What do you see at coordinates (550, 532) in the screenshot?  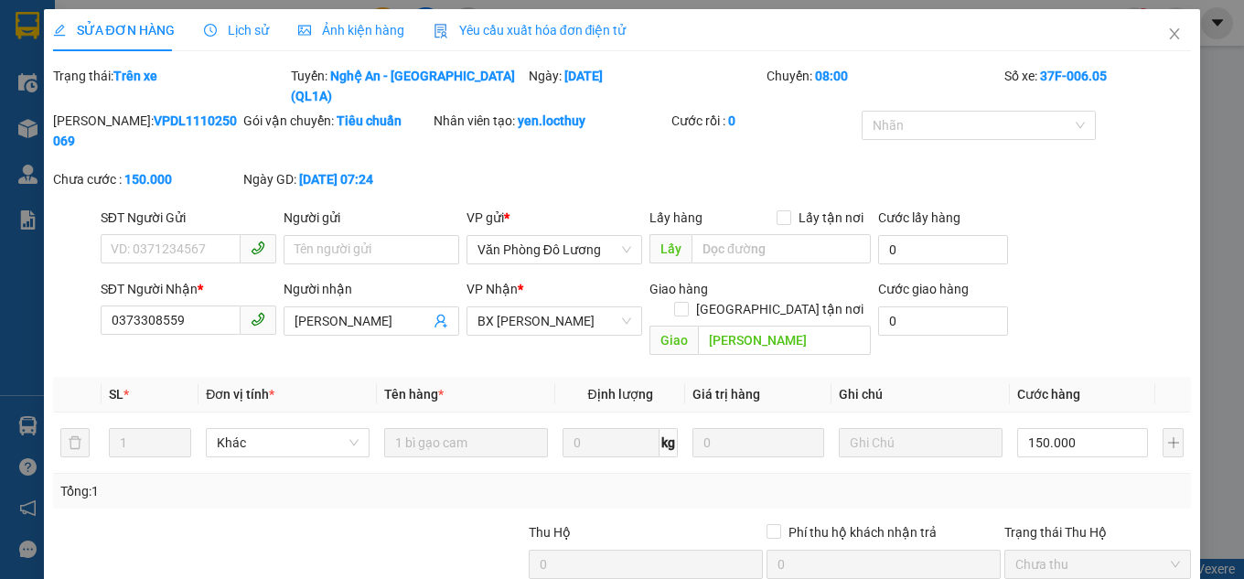 I see `span: Thu Hộ` at bounding box center [550, 532].